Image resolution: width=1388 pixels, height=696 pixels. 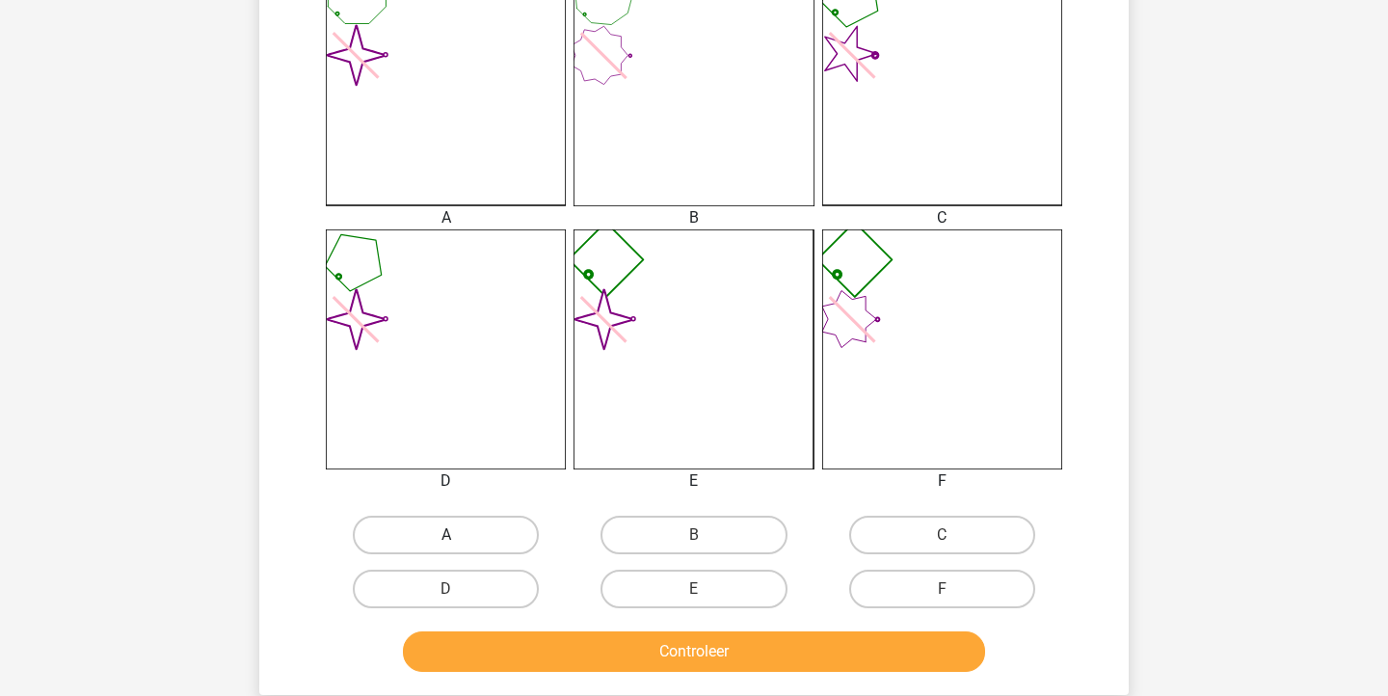 What do you see at coordinates (942, 535) in the screenshot?
I see `label: C` at bounding box center [942, 535].